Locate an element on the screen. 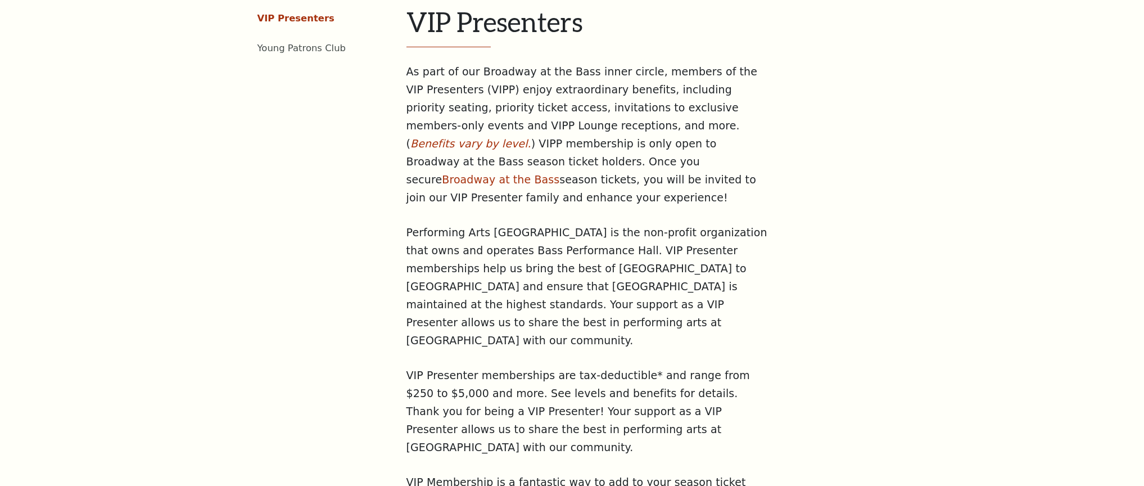  a: Broadway at the Bass is located at coordinates (500, 179).